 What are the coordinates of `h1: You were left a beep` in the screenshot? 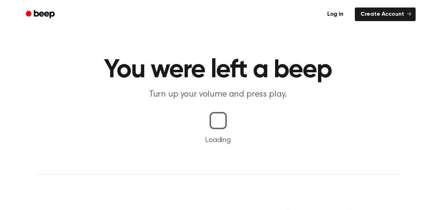 It's located at (218, 70).